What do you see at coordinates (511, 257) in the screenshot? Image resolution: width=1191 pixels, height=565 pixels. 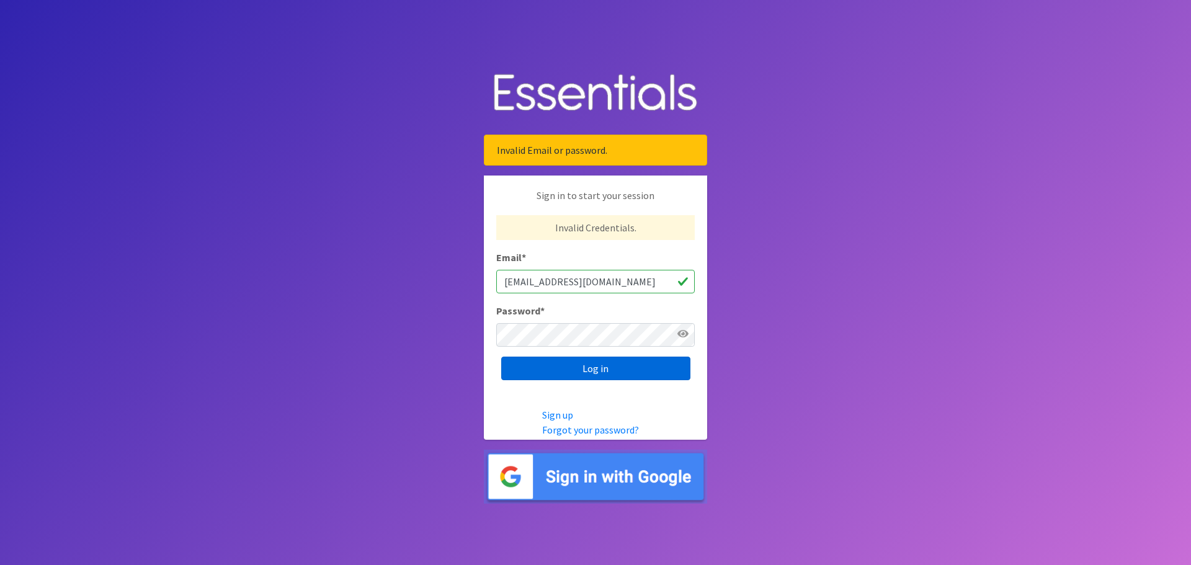 I see `label: Email` at bounding box center [511, 257].